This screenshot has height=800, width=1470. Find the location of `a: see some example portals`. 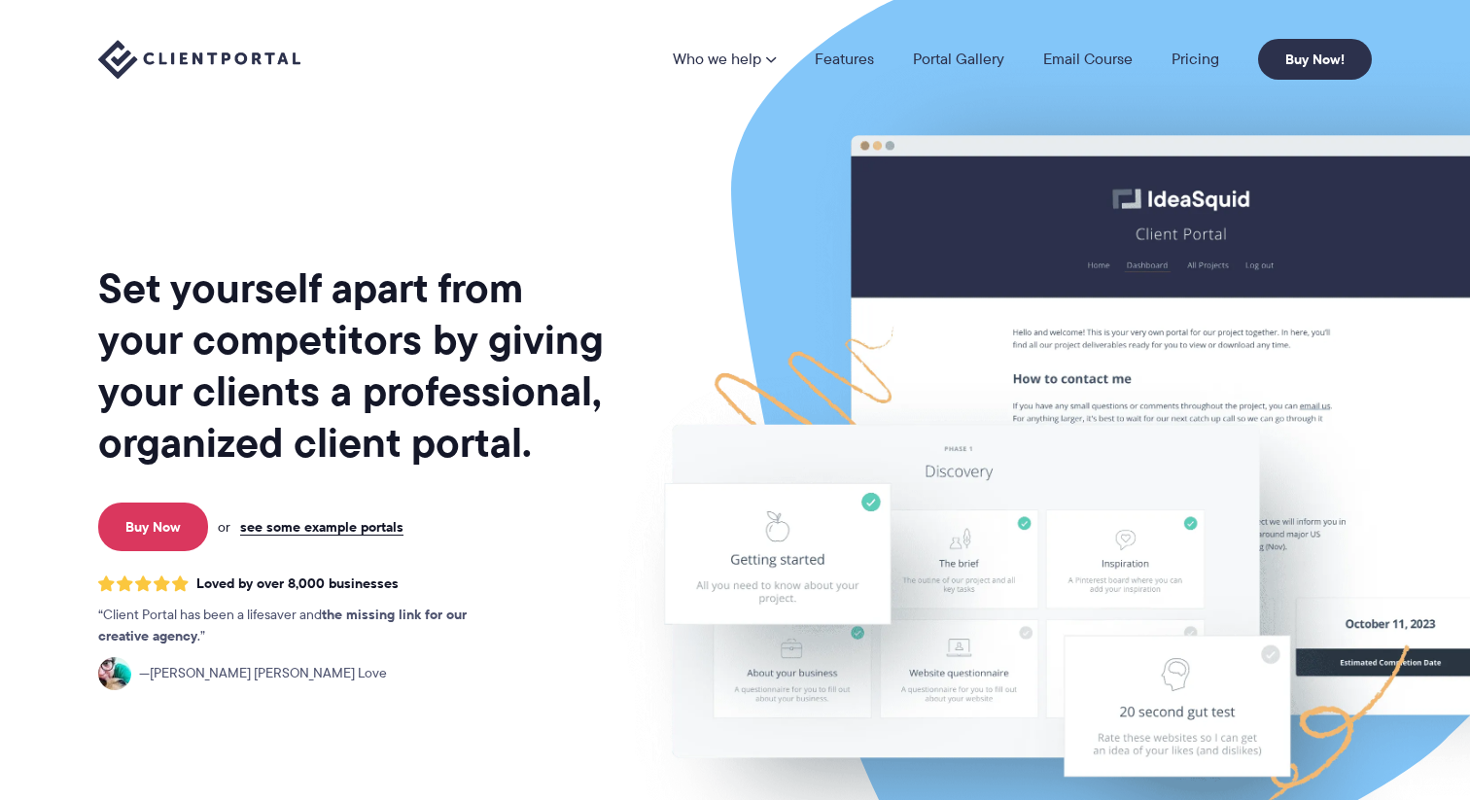

a: see some example portals is located at coordinates (322, 527).